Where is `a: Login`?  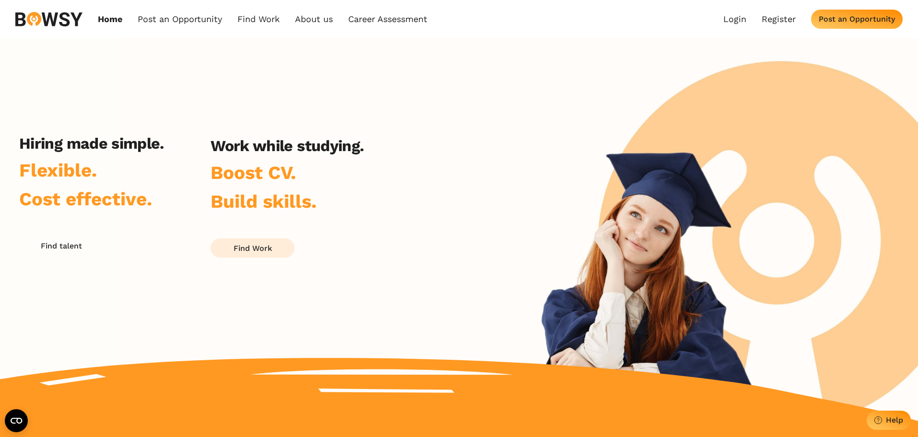 a: Login is located at coordinates (735, 19).